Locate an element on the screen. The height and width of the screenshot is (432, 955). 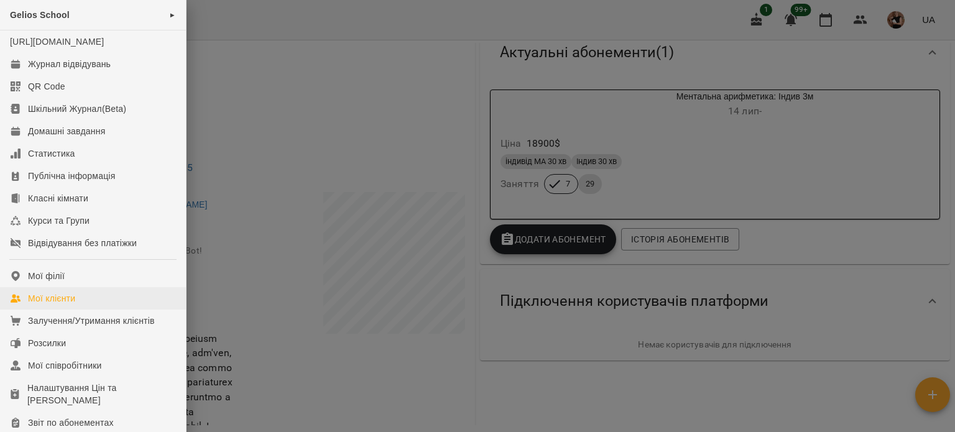
div: Журнал відвідувань is located at coordinates (69, 64).